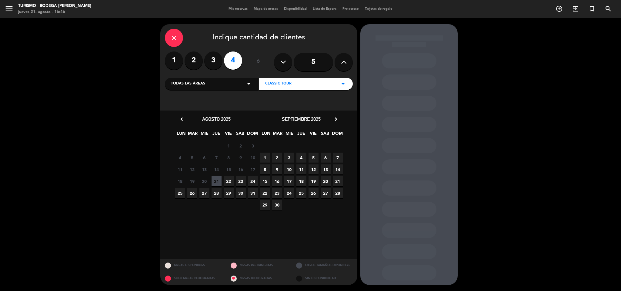 The width and height of the screenshot is (621, 291). I want to click on label: 4, so click(233, 61).